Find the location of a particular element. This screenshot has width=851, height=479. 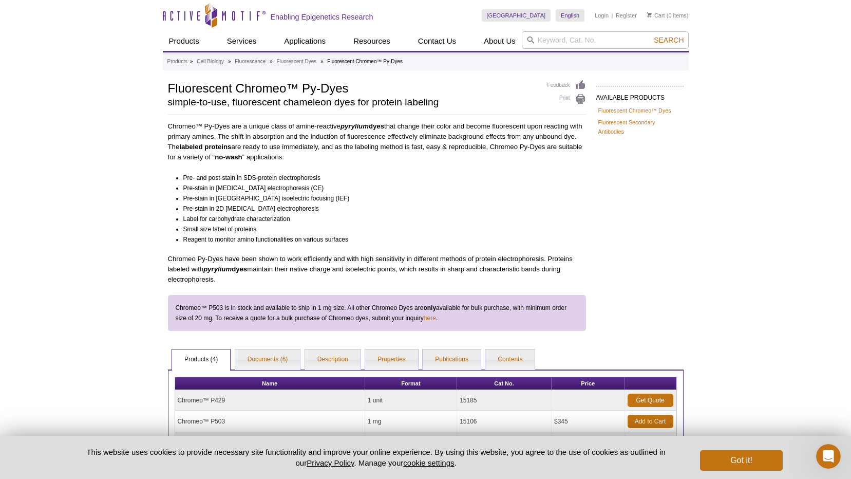

strong: only is located at coordinates (429, 308).